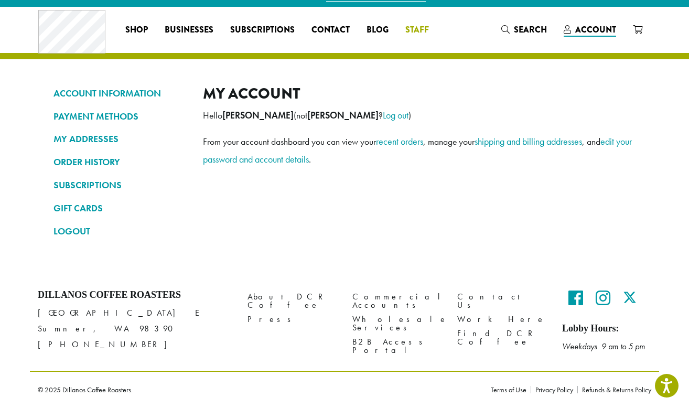 The image size is (689, 408). What do you see at coordinates (596, 29) in the screenshot?
I see `span: Account` at bounding box center [596, 29].